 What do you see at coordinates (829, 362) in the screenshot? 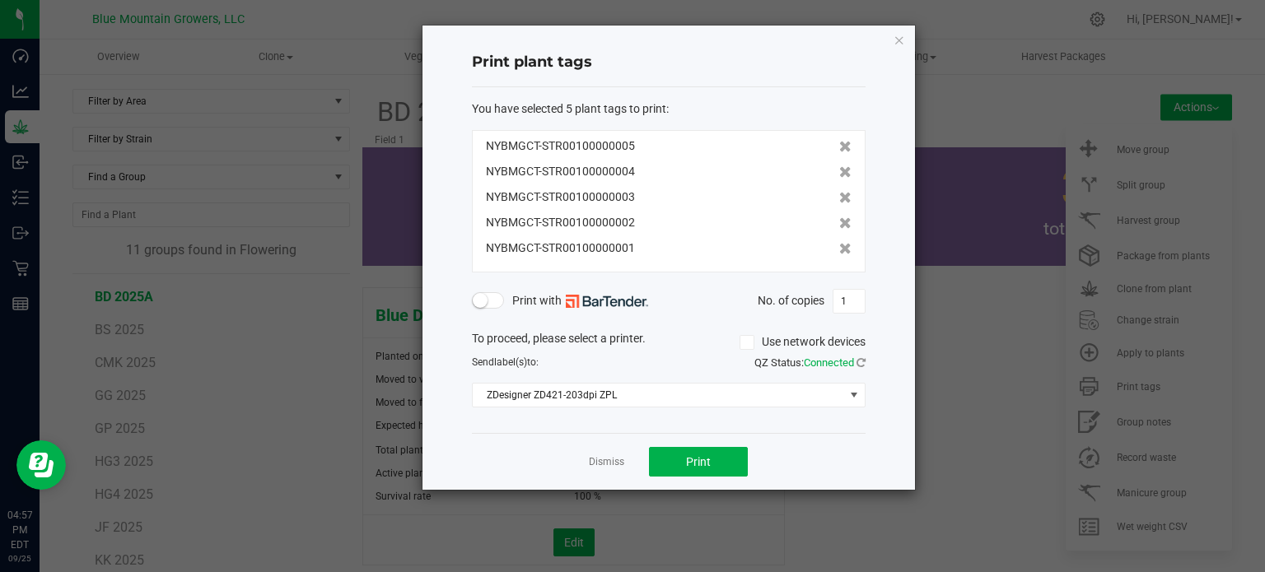
I see `span: Connected` at bounding box center [829, 362].